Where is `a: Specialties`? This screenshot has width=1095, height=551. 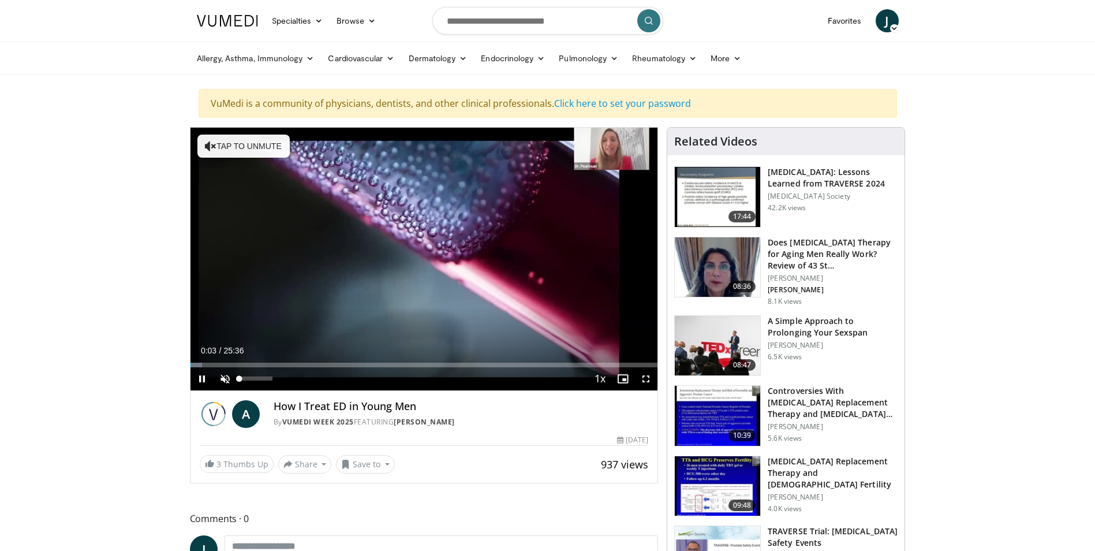
a: Specialties is located at coordinates (297, 21).